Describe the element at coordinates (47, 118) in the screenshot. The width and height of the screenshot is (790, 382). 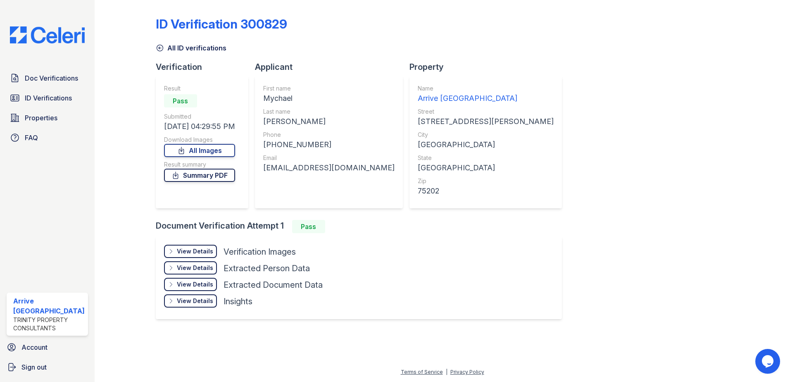
I see `a: Properties` at that location.